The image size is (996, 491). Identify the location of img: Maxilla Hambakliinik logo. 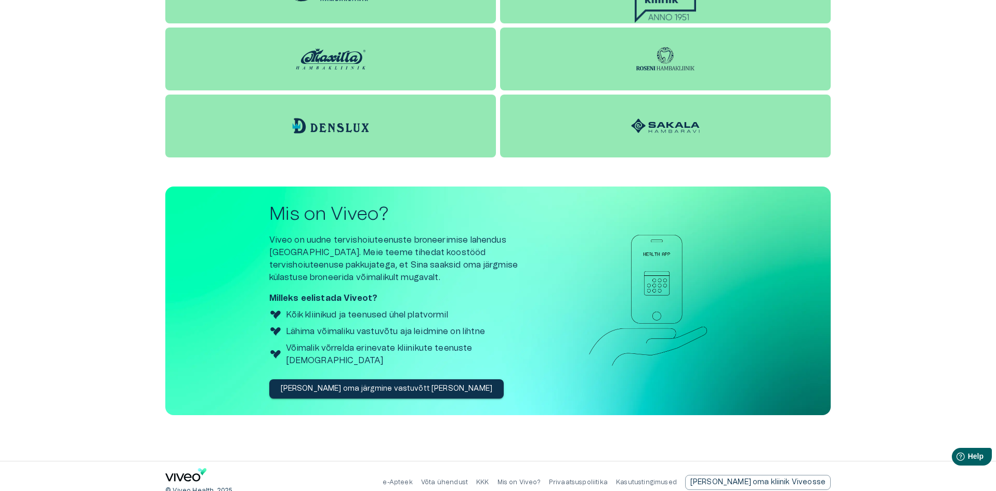
(331, 59).